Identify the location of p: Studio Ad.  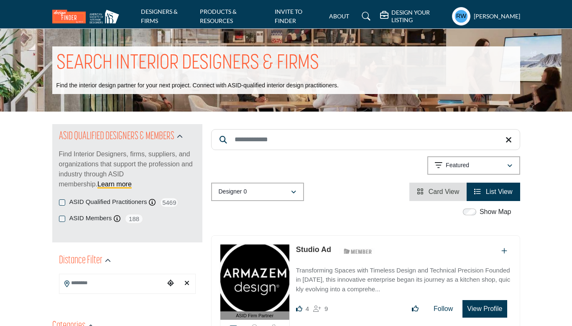
(314, 250).